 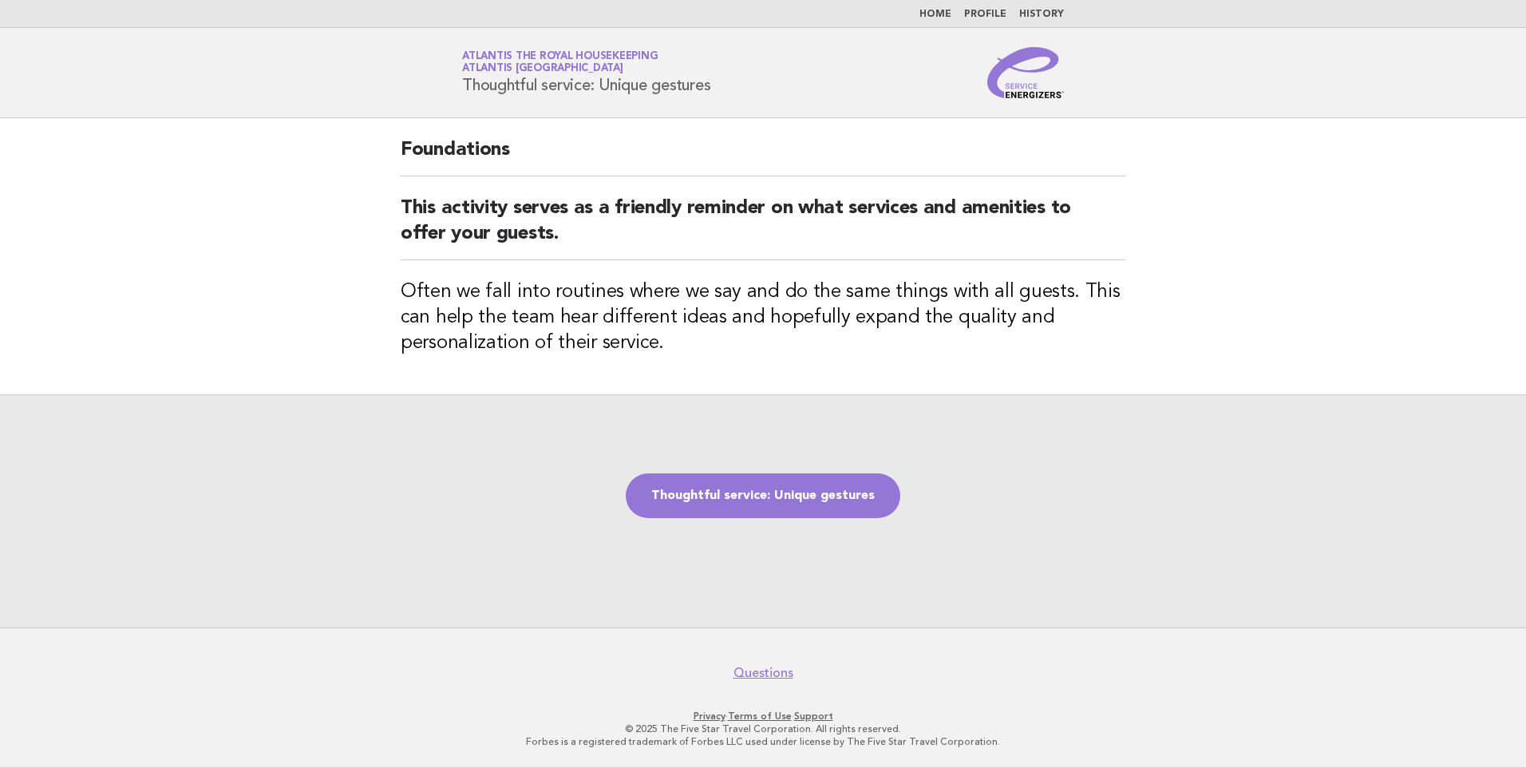 What do you see at coordinates (1041, 14) in the screenshot?
I see `a: History` at bounding box center [1041, 14].